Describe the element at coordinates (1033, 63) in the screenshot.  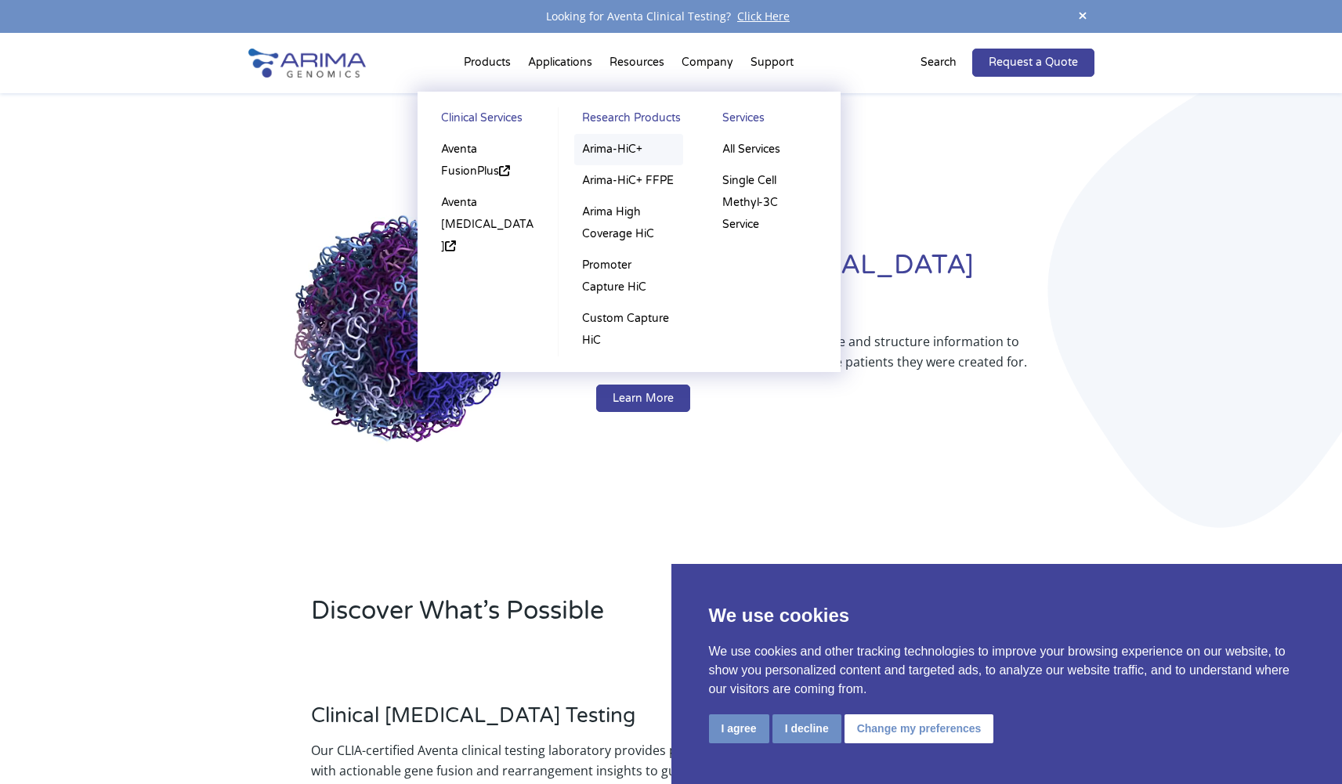
I see `a: Request a Quote` at that location.